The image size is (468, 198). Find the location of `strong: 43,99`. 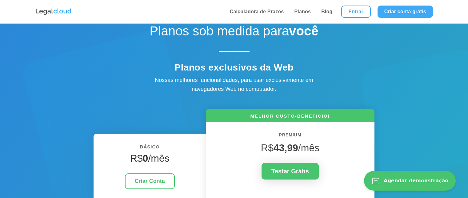

strong: 43,99 is located at coordinates (286, 148).